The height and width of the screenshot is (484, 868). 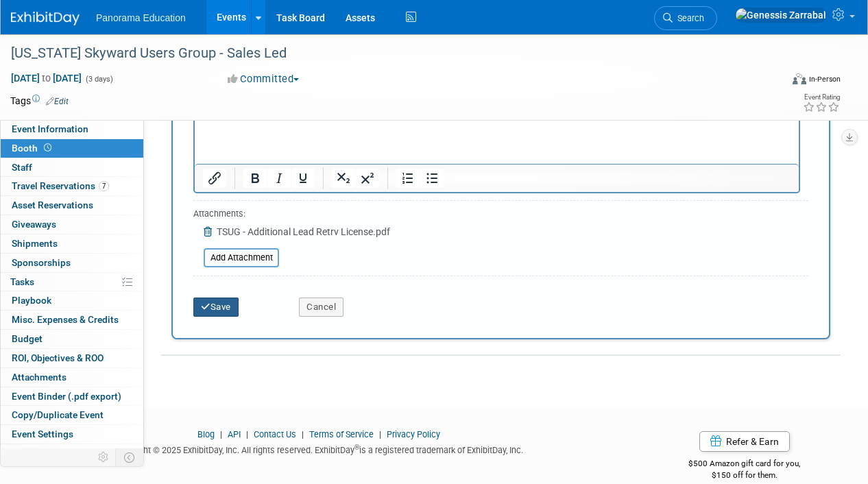 I want to click on a: Attachments, so click(x=72, y=377).